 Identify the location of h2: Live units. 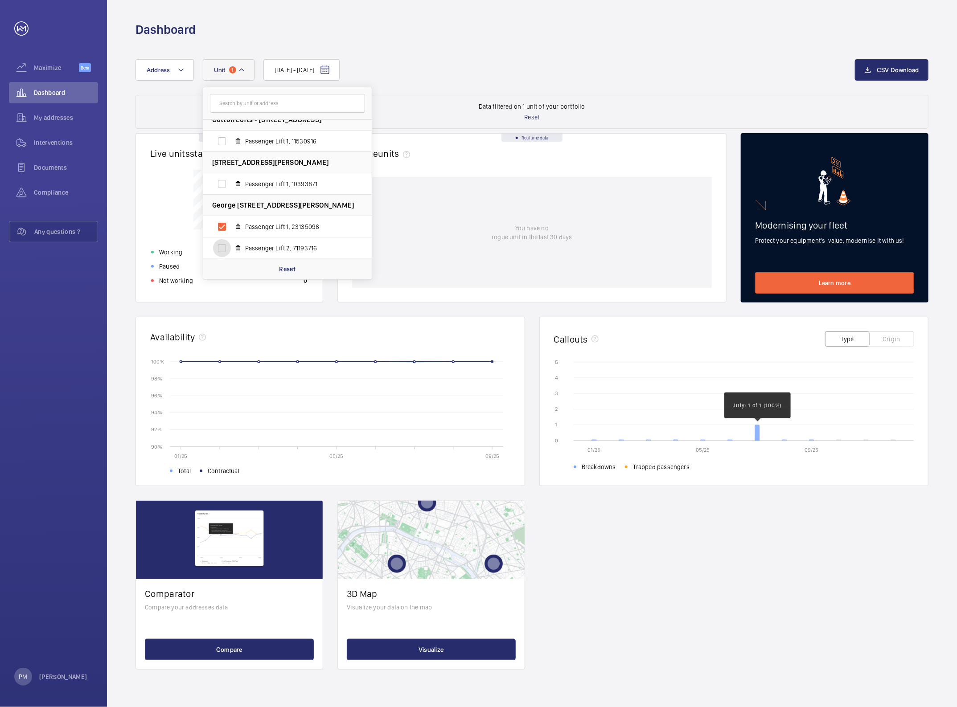
(190, 153).